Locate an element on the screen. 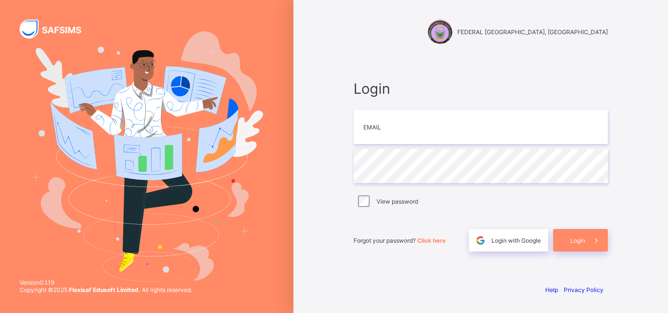 Image resolution: width=668 pixels, height=313 pixels. span: Version 0.1.19 is located at coordinates (106, 283).